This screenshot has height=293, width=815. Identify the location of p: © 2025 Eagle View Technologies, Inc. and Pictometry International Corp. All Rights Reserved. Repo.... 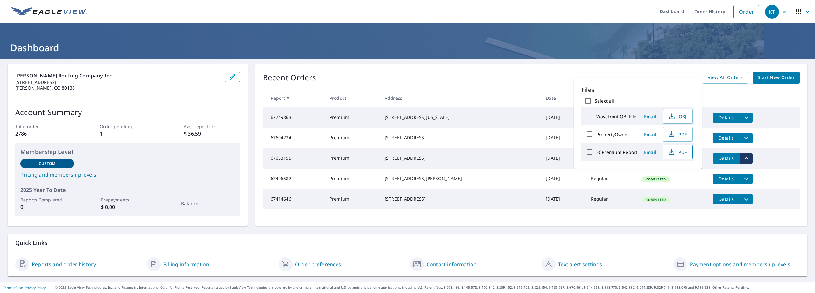
(434, 287).